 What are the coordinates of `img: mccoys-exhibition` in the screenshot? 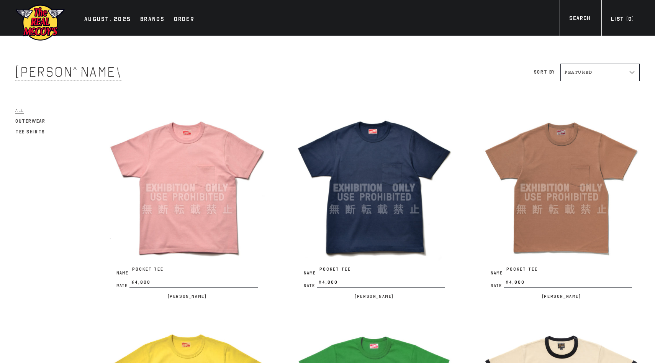 It's located at (40, 23).